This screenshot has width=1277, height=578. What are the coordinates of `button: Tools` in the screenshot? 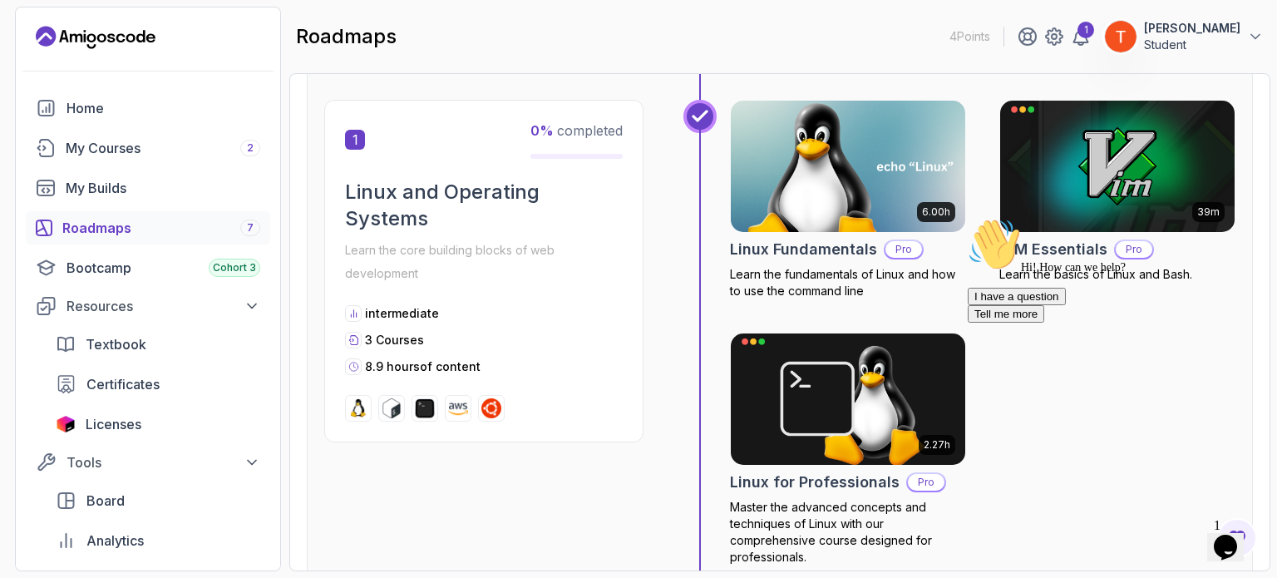 It's located at (148, 462).